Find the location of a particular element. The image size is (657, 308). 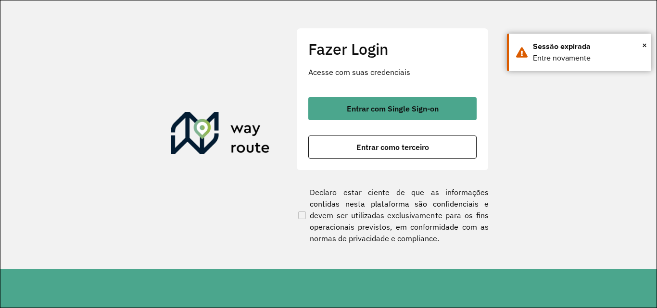

h2: Fazer Login is located at coordinates (392, 49).